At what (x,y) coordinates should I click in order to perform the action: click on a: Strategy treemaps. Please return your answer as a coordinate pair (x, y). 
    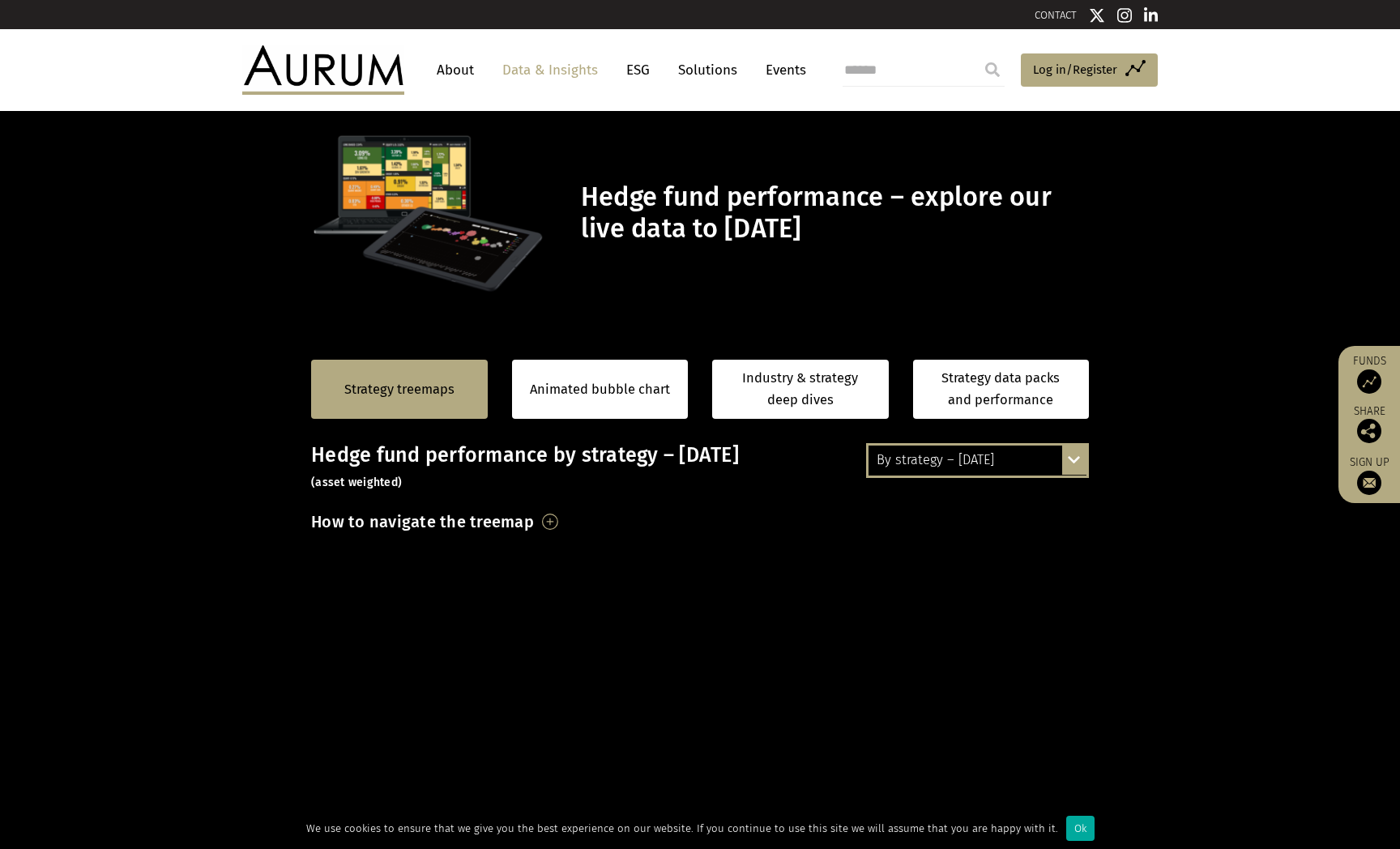
    Looking at the image, I should click on (400, 390).